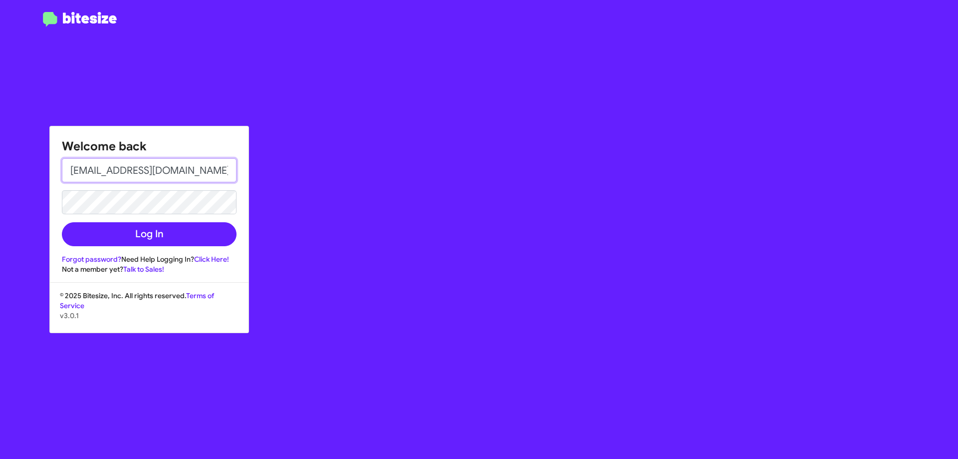 This screenshot has width=958, height=459. Describe the element at coordinates (149, 311) in the screenshot. I see `div: © 2025 Bitesize, Inc. All rights reserved.` at that location.